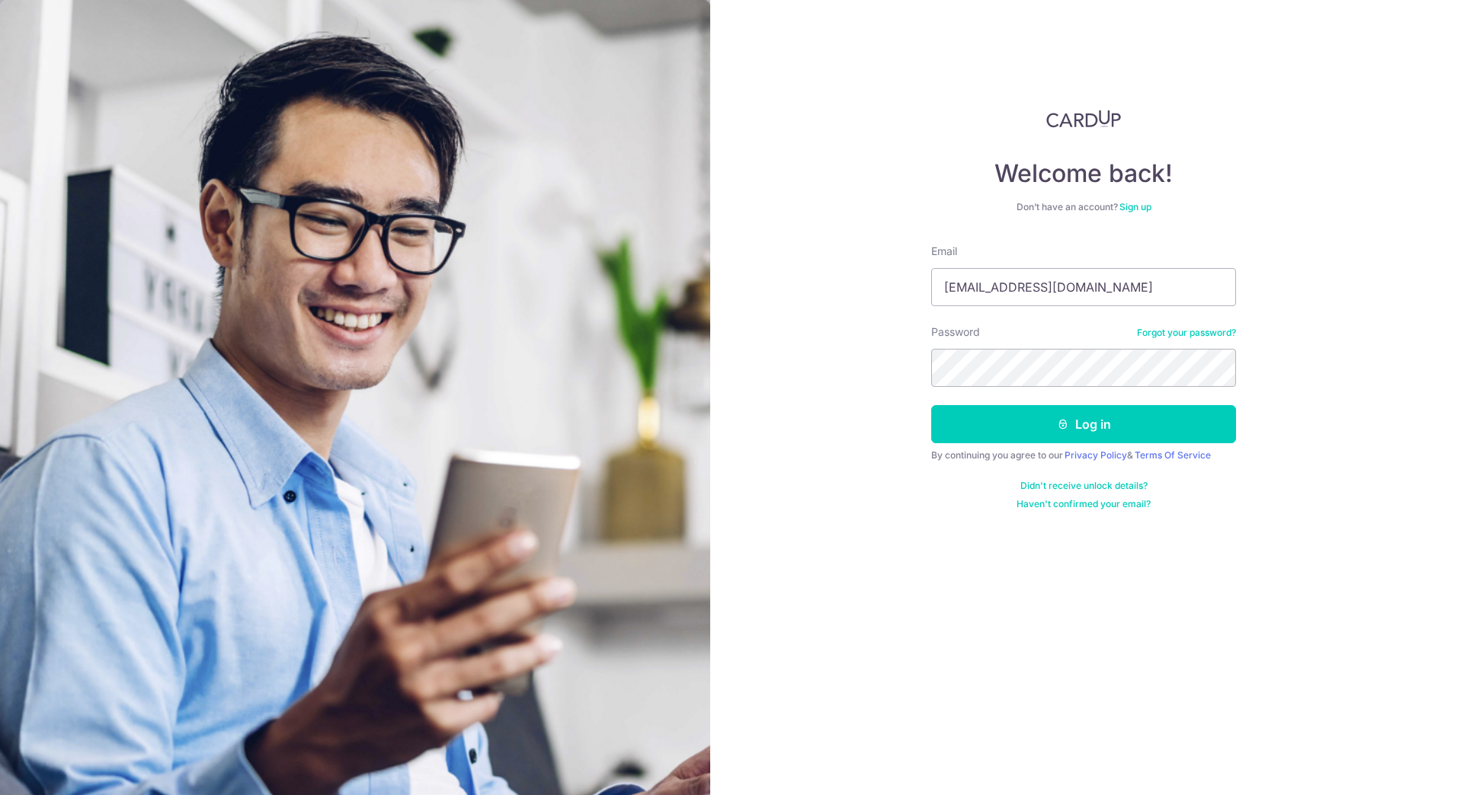 The width and height of the screenshot is (1457, 795). Describe the element at coordinates (1083, 287) in the screenshot. I see `input: Enter your Email` at that location.